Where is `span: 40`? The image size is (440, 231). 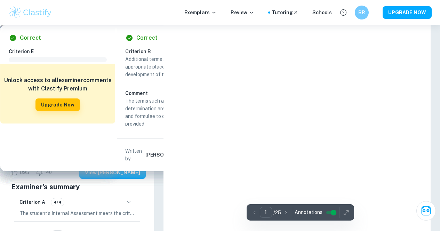
span: 40 is located at coordinates (49, 173).